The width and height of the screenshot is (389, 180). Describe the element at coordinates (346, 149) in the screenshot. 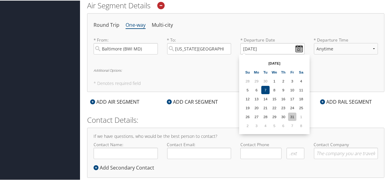

I see `label: Contact Company` at that location.